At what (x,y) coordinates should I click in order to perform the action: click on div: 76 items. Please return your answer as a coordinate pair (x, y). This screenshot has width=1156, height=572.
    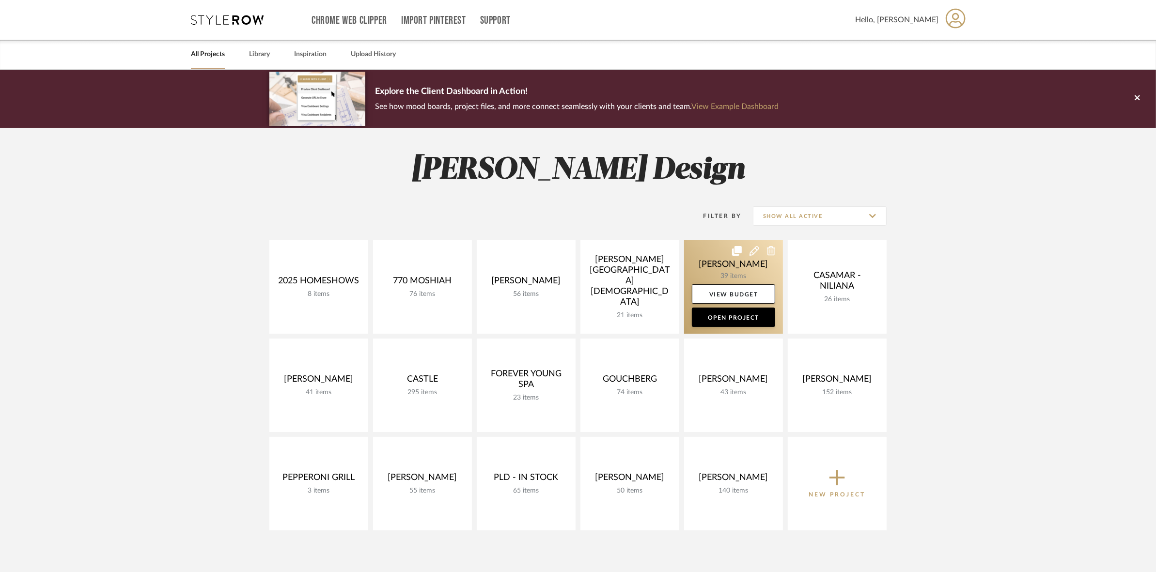
    Looking at the image, I should click on (422, 294).